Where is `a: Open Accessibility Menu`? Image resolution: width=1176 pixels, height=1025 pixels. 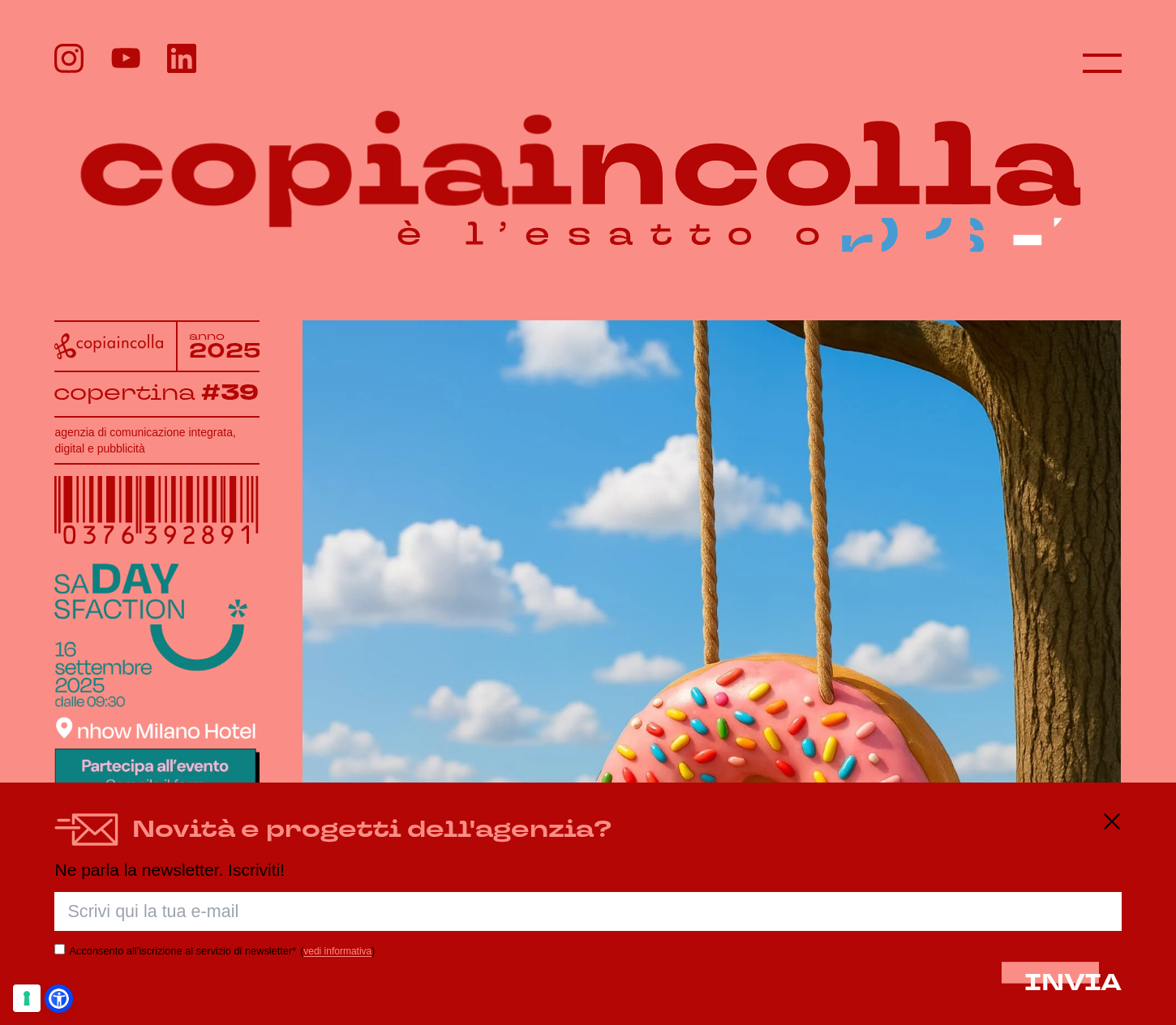 a: Open Accessibility Menu is located at coordinates (59, 998).